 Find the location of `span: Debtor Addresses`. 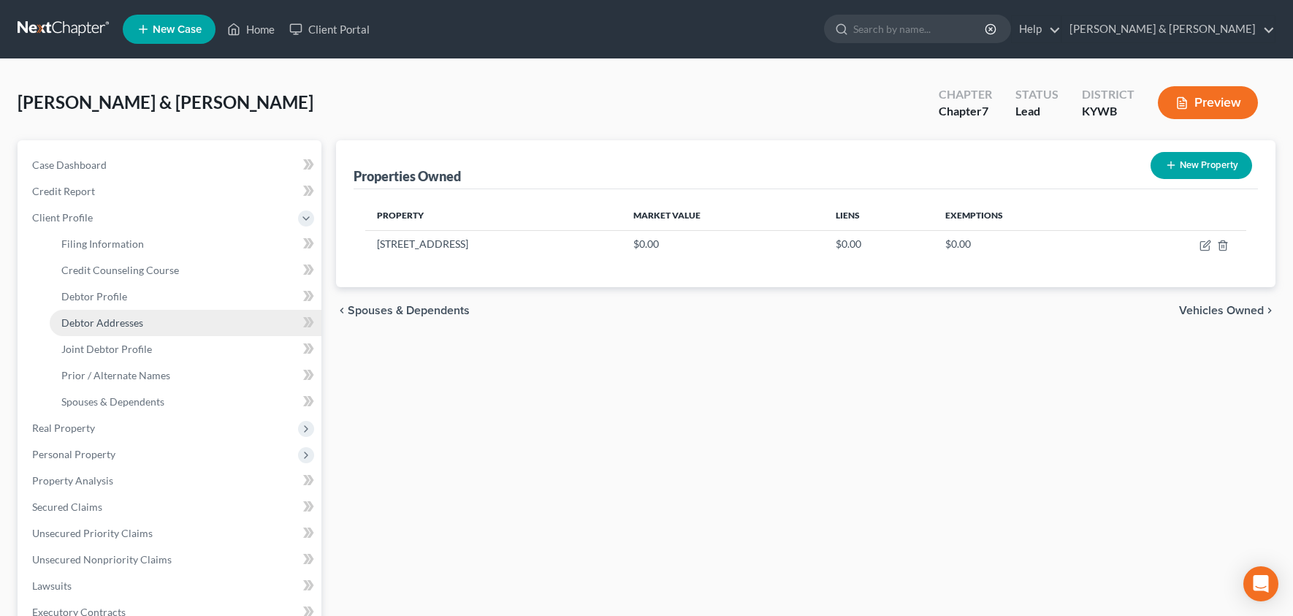

span: Debtor Addresses is located at coordinates (102, 322).